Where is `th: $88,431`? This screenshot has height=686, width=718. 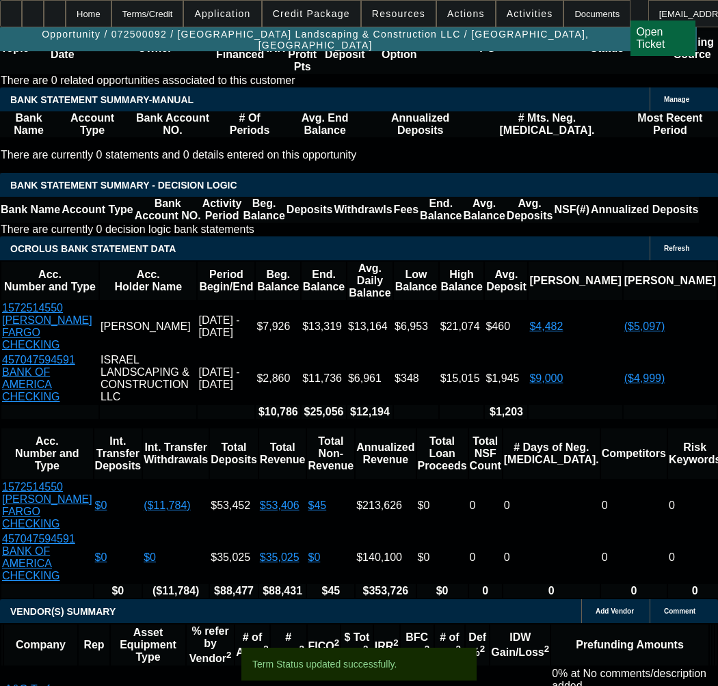 th: $88,431 is located at coordinates (282, 591).